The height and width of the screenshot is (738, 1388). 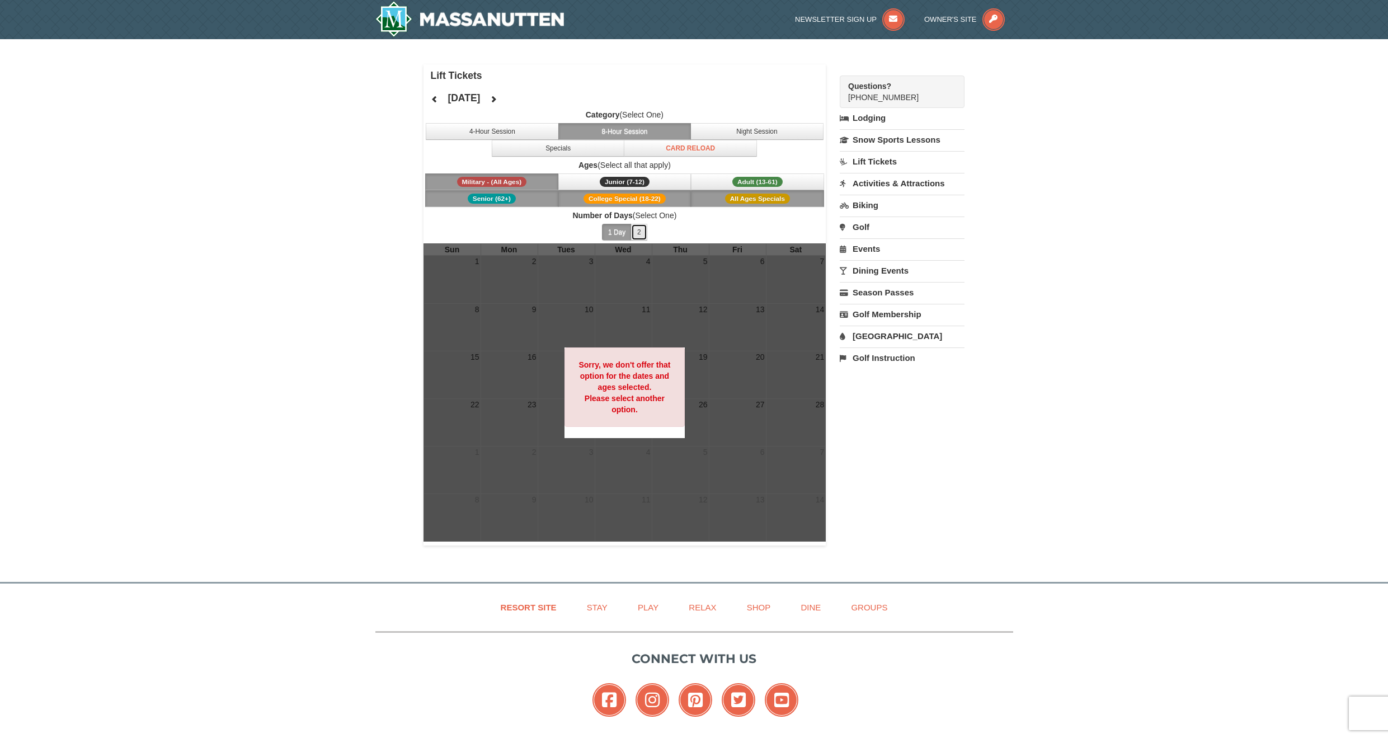 I want to click on a: Lodging, so click(x=902, y=118).